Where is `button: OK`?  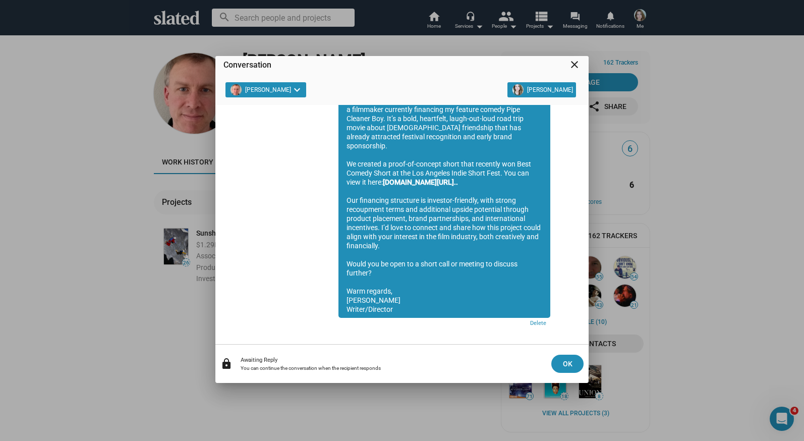 button: OK is located at coordinates (568, 364).